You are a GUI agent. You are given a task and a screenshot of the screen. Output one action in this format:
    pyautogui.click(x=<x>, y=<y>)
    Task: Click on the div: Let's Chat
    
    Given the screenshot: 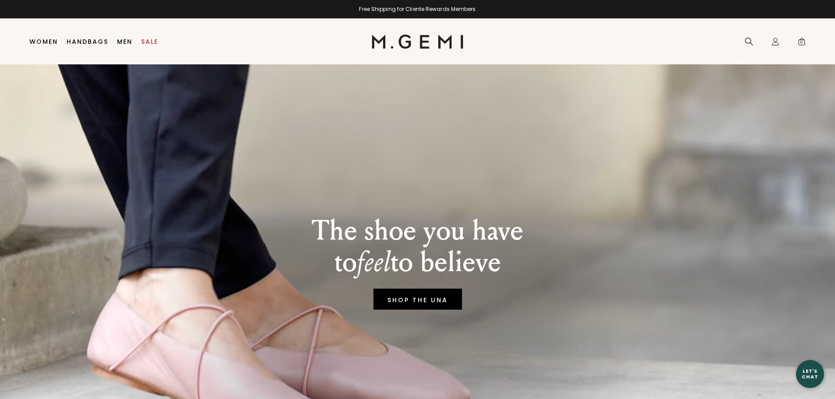 What is the action you would take?
    pyautogui.click(x=810, y=374)
    